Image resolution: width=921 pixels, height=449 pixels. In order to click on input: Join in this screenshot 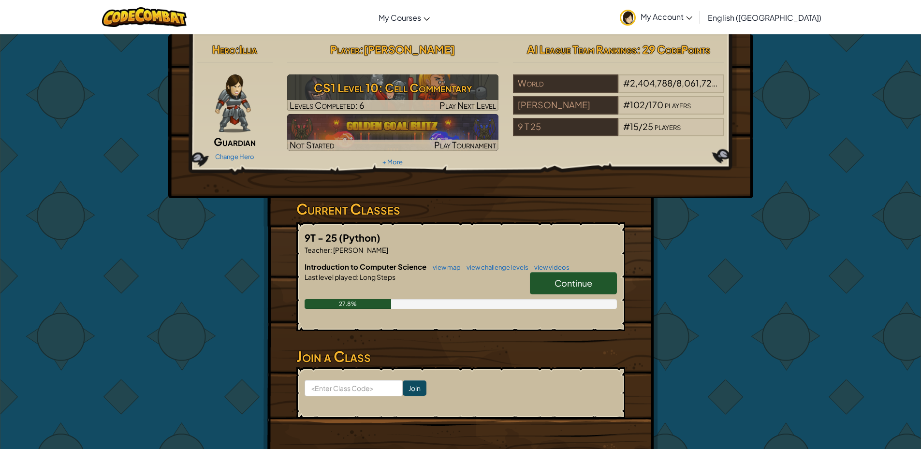, I will do `click(414, 388)`.